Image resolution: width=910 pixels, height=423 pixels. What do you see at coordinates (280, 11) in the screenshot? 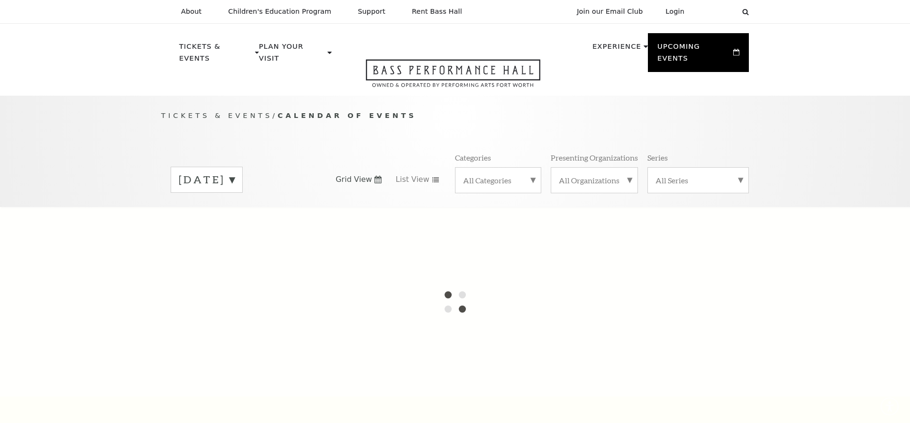
I see `p: Children's Education Program` at bounding box center [280, 11].